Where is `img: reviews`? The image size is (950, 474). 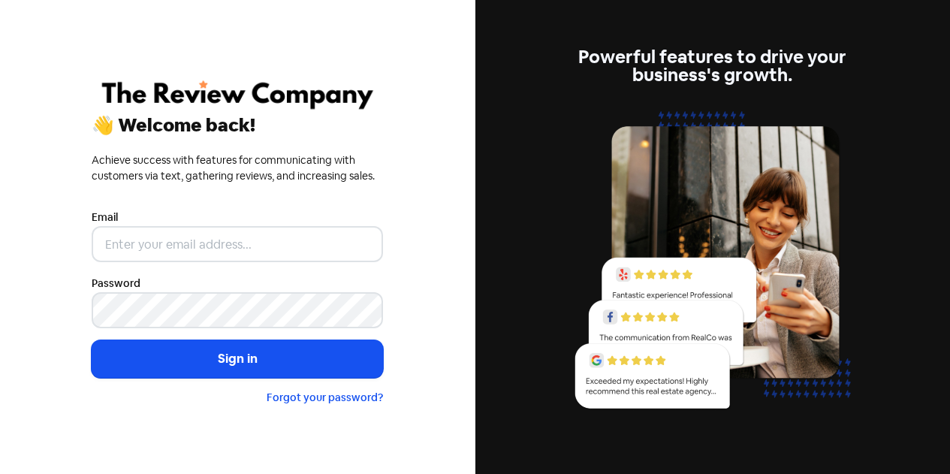 img: reviews is located at coordinates (713, 264).